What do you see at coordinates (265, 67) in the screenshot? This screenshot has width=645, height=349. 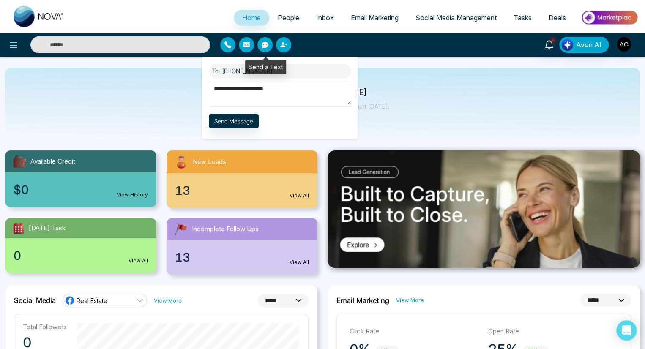 I see `div: Send a Text` at bounding box center [265, 67].